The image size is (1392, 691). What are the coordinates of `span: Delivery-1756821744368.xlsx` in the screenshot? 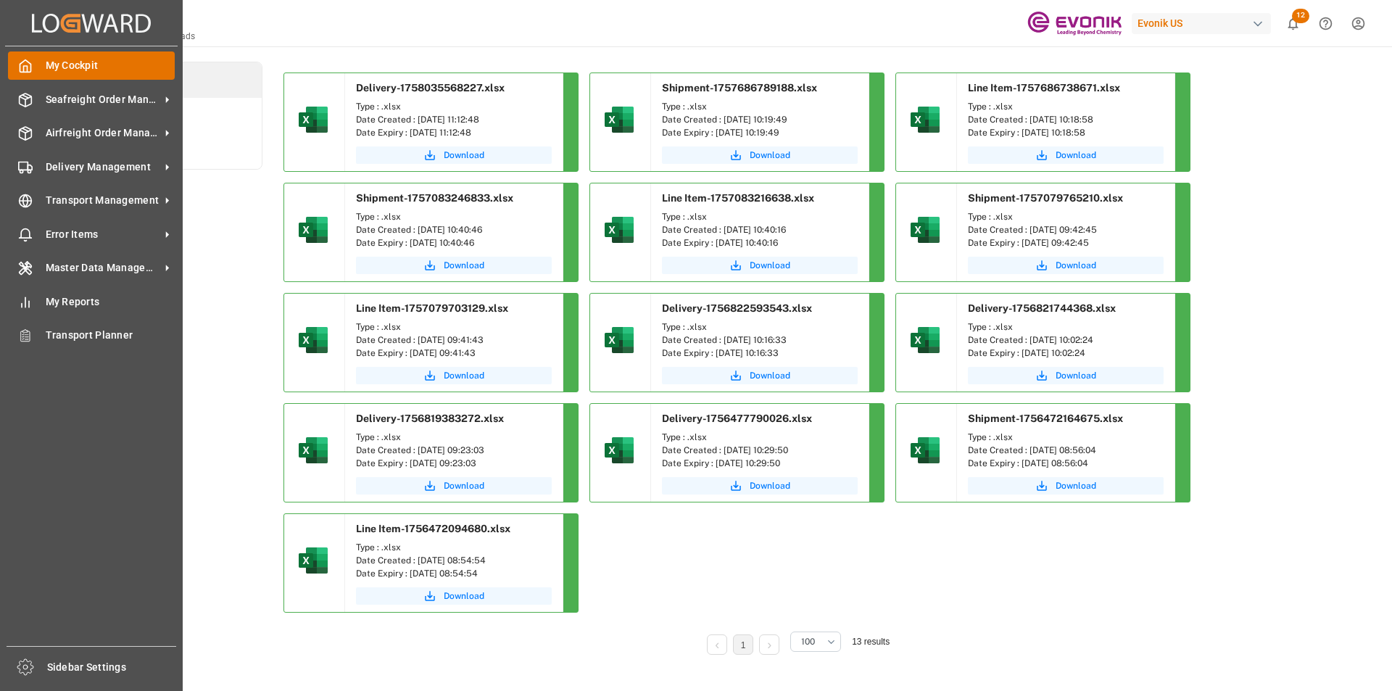 It's located at (1042, 308).